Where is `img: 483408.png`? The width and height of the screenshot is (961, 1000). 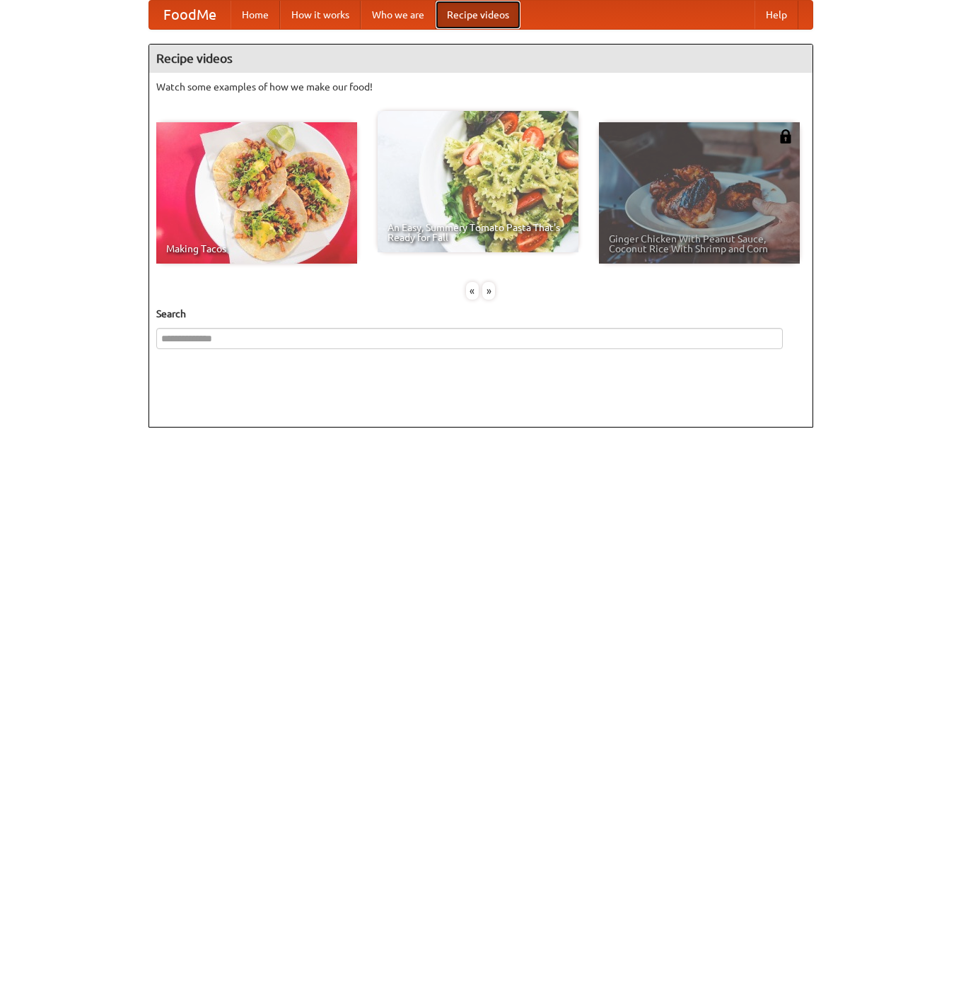
img: 483408.png is located at coordinates (785, 136).